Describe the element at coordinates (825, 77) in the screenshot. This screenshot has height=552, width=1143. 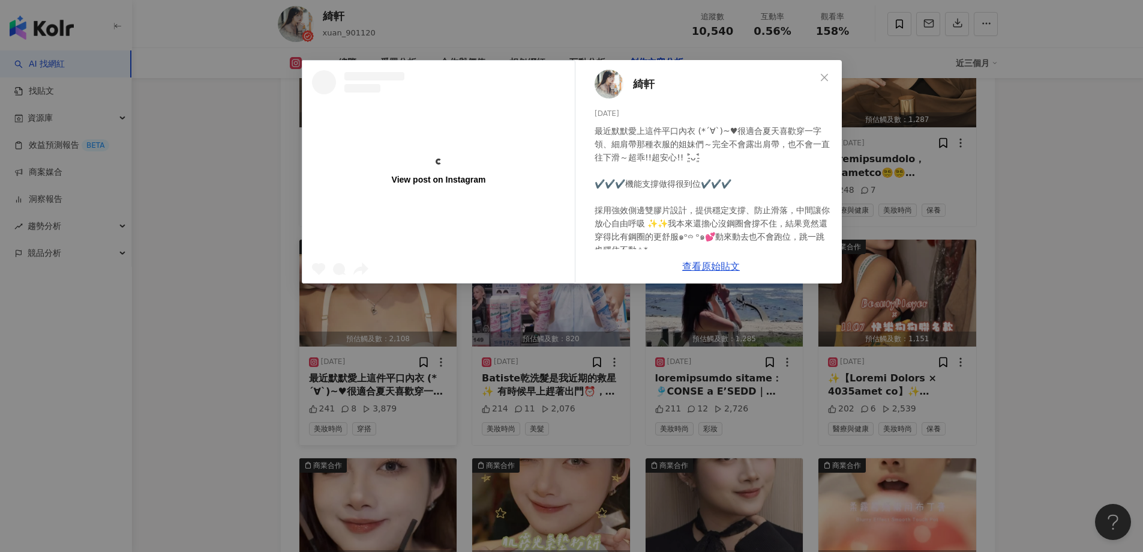
I see `span: close` at that location.